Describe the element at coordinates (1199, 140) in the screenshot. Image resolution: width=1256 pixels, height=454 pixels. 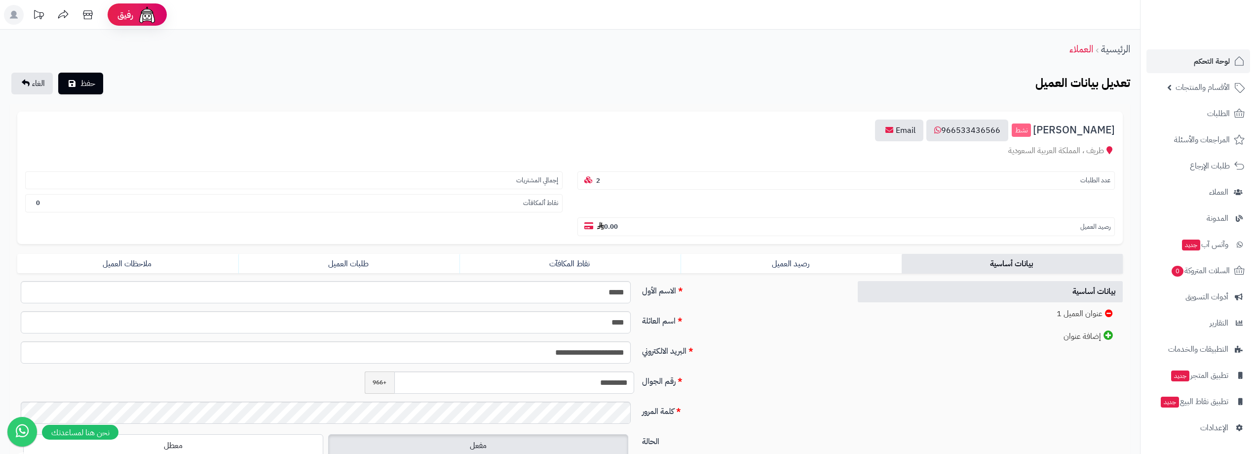
I see `a: المراجعات والأسئلة` at that location.